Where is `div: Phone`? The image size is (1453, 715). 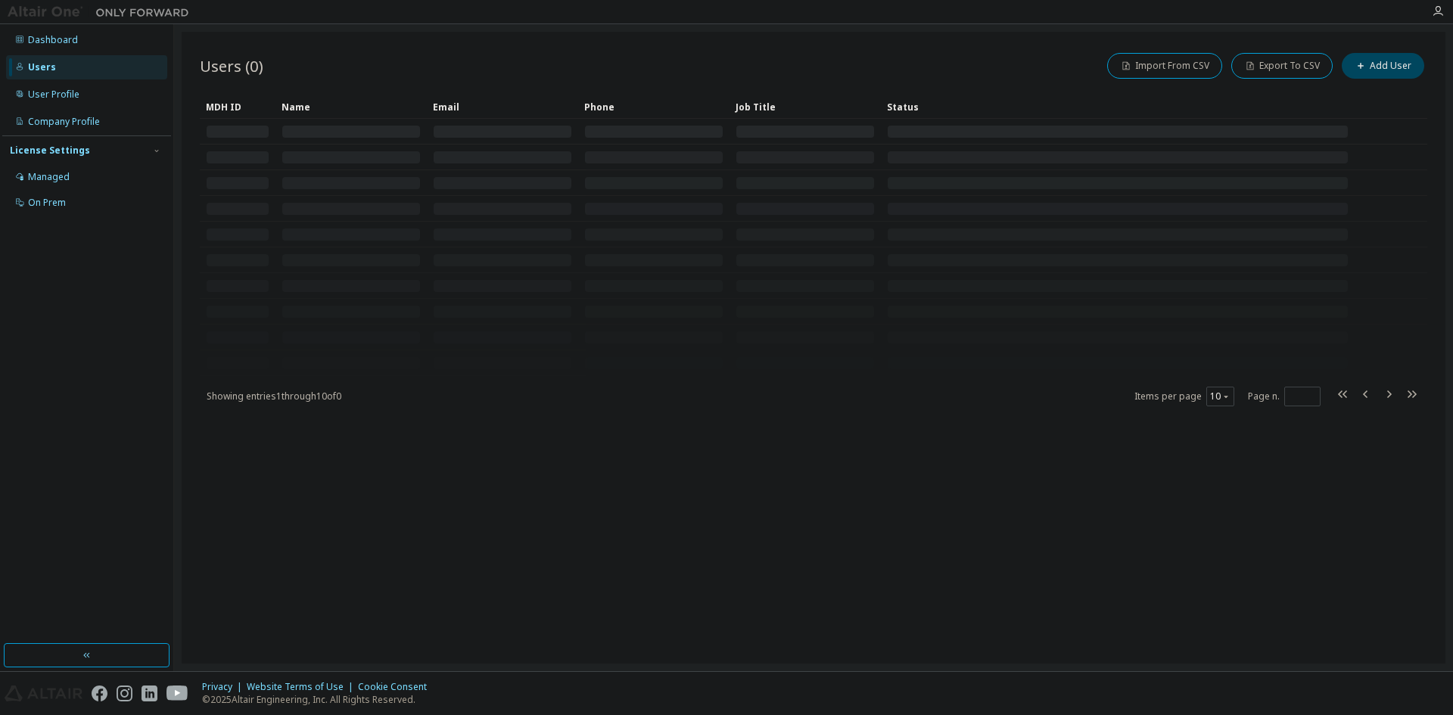
div: Phone is located at coordinates (654, 107).